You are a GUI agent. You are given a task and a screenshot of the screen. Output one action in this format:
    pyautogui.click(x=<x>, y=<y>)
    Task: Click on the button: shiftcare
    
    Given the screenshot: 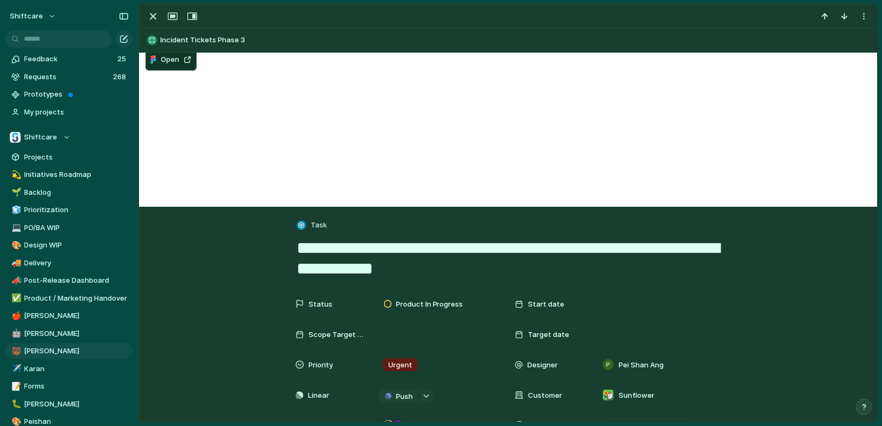 What is the action you would take?
    pyautogui.click(x=33, y=16)
    